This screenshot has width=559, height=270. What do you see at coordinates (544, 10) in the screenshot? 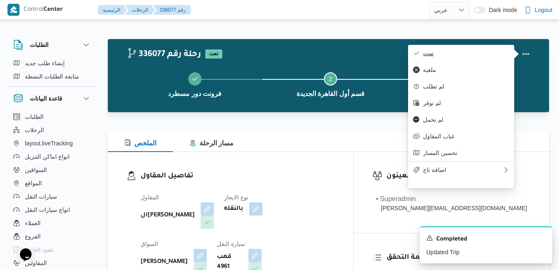
I see `span: Logout` at bounding box center [544, 10].